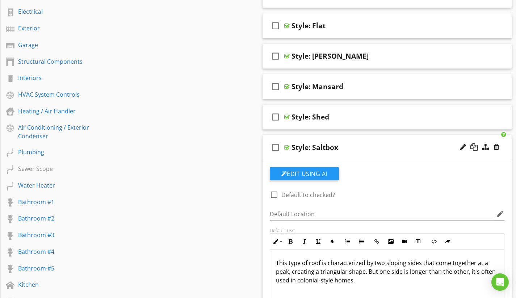 The width and height of the screenshot is (516, 298). I want to click on div: Interiors, so click(56, 78).